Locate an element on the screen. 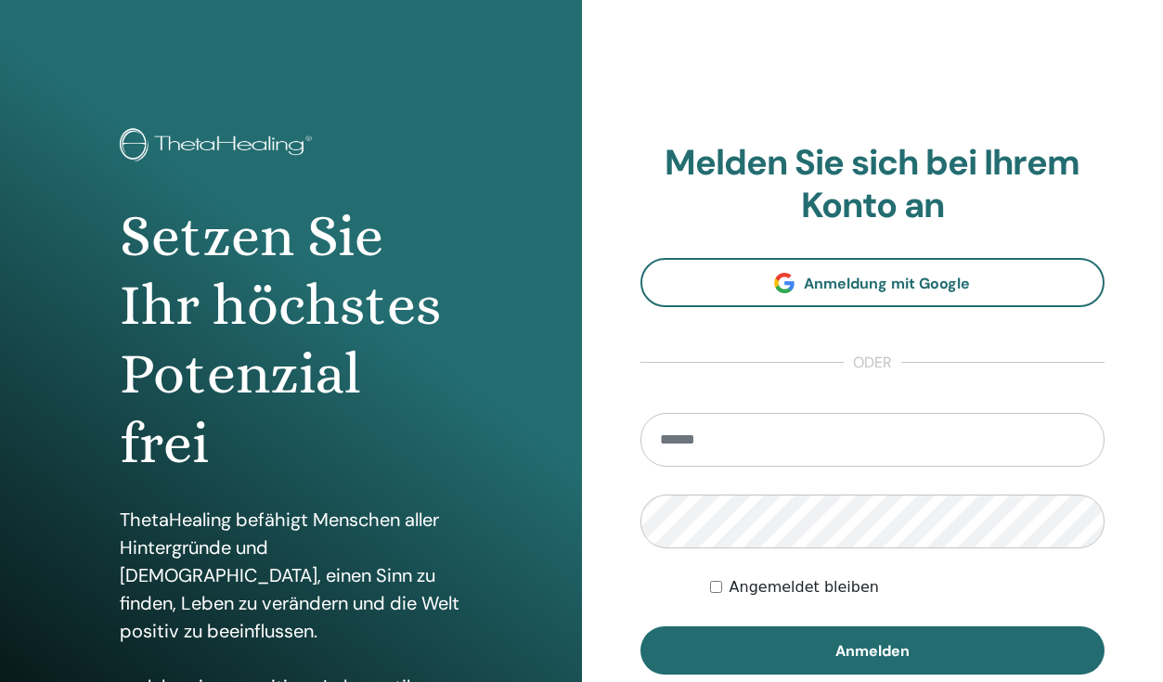  div: Keep me authenticated indefinitely or until I manually logout is located at coordinates (907, 588).